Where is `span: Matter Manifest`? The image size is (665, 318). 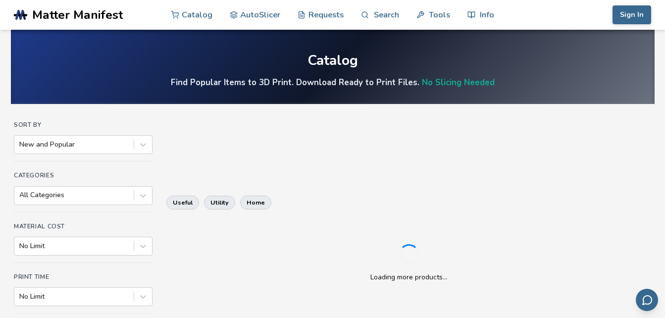
span: Matter Manifest is located at coordinates (77, 15).